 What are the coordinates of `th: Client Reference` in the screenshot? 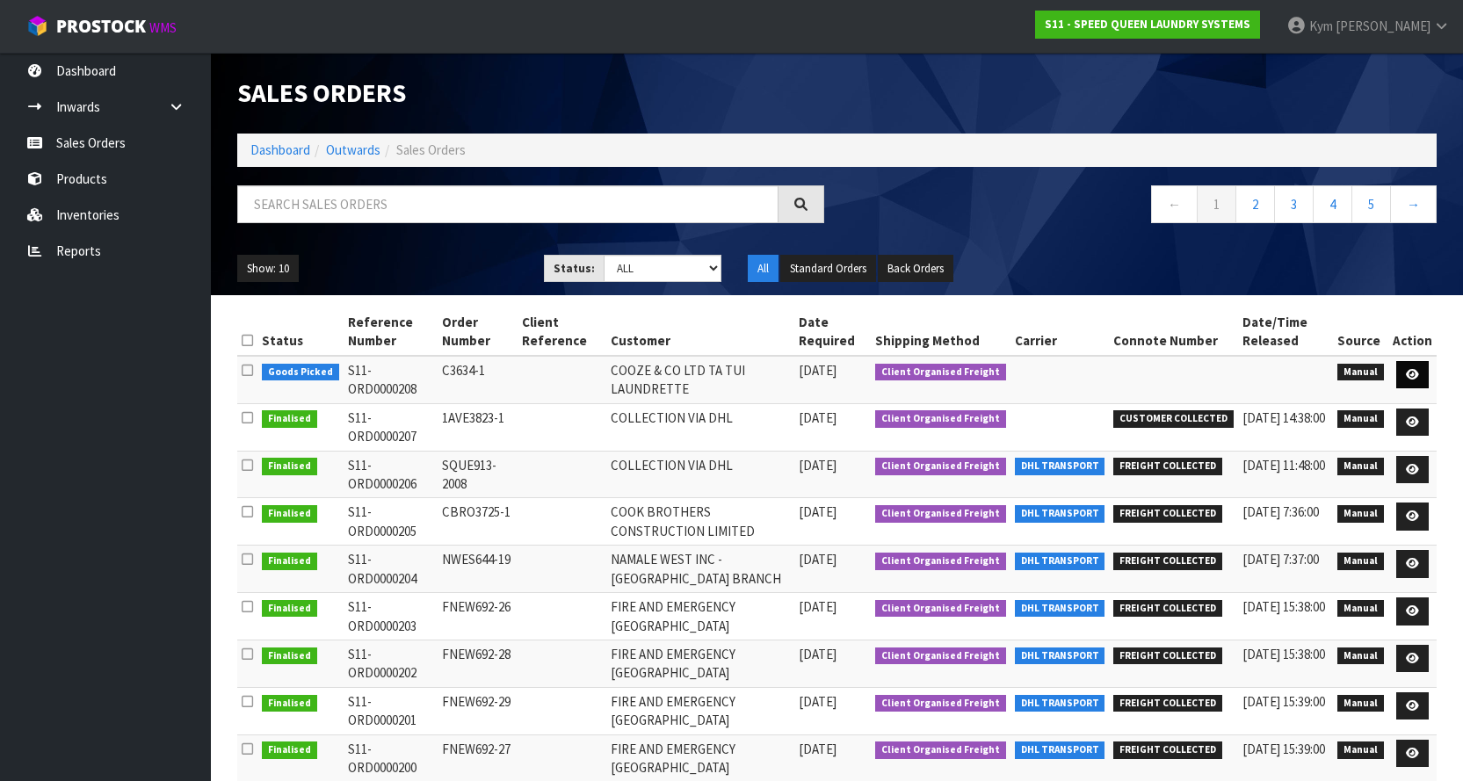 It's located at (561, 332).